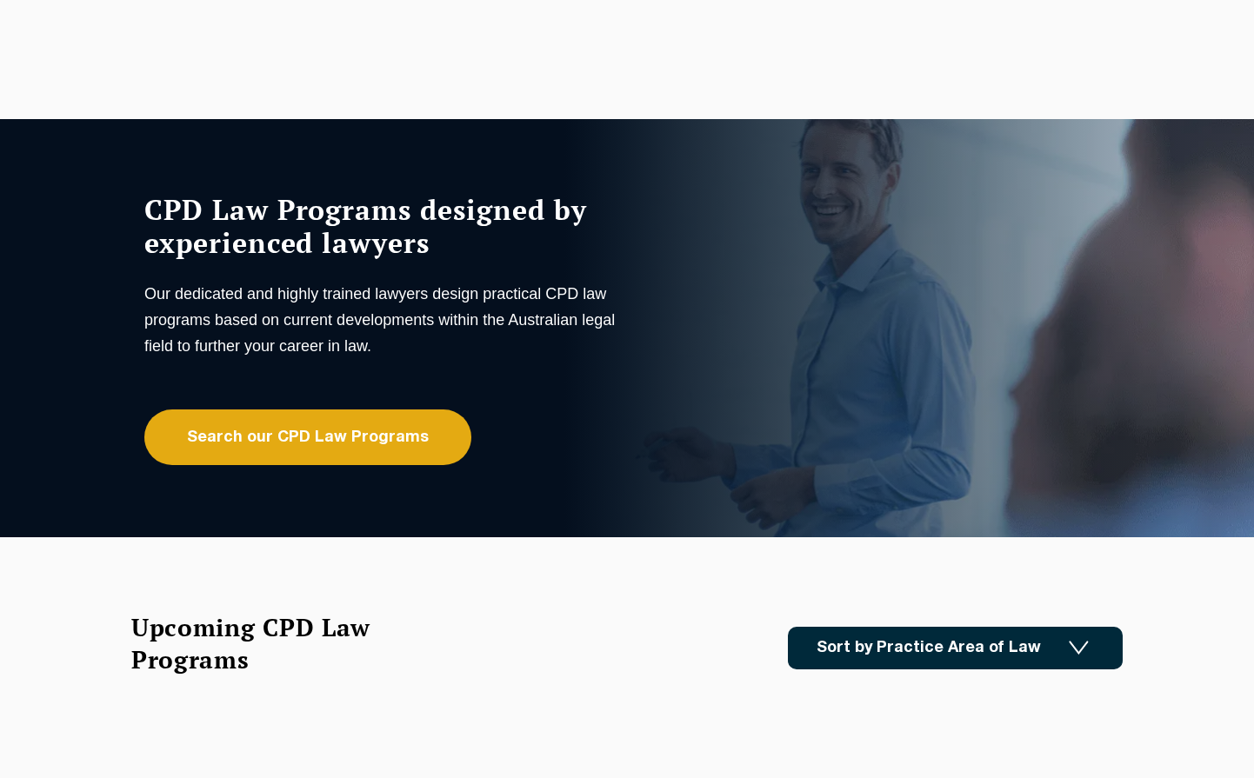  Describe the element at coordinates (272, 643) in the screenshot. I see `h2: Upcoming CPD Law Programs` at that location.